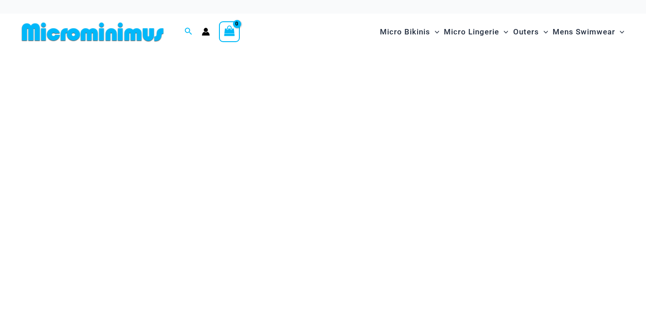 This screenshot has height=331, width=646. What do you see at coordinates (409, 32) in the screenshot?
I see `a: Micro BikinisMenu ToggleMenu Toggle` at bounding box center [409, 32].